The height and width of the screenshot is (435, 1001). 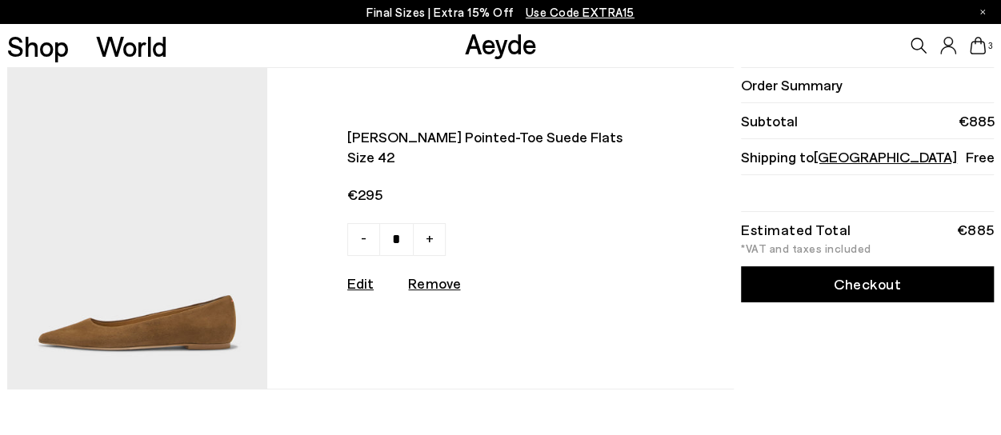 What do you see at coordinates (38, 46) in the screenshot?
I see `a: Shop` at bounding box center [38, 46].